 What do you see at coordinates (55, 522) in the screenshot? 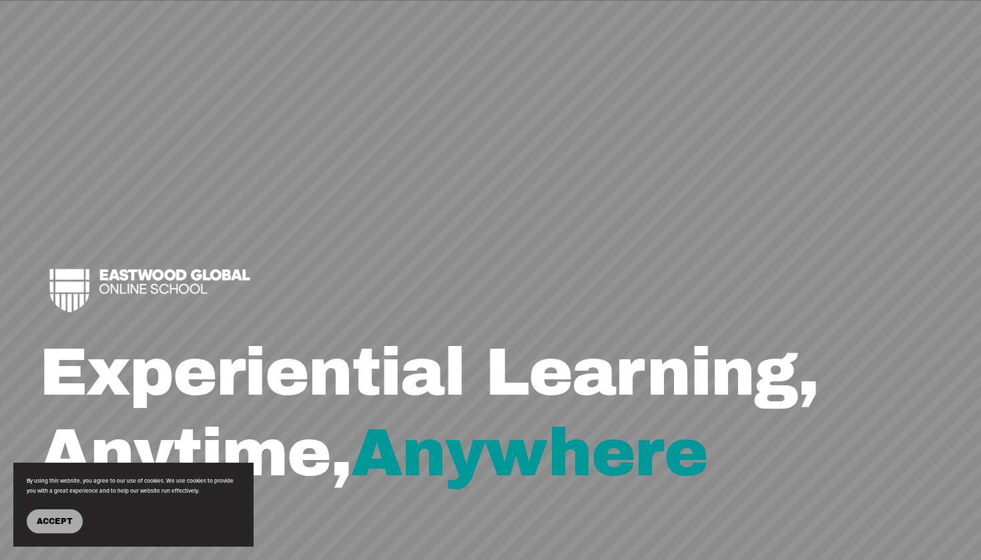
I see `button: Accept` at bounding box center [55, 522].